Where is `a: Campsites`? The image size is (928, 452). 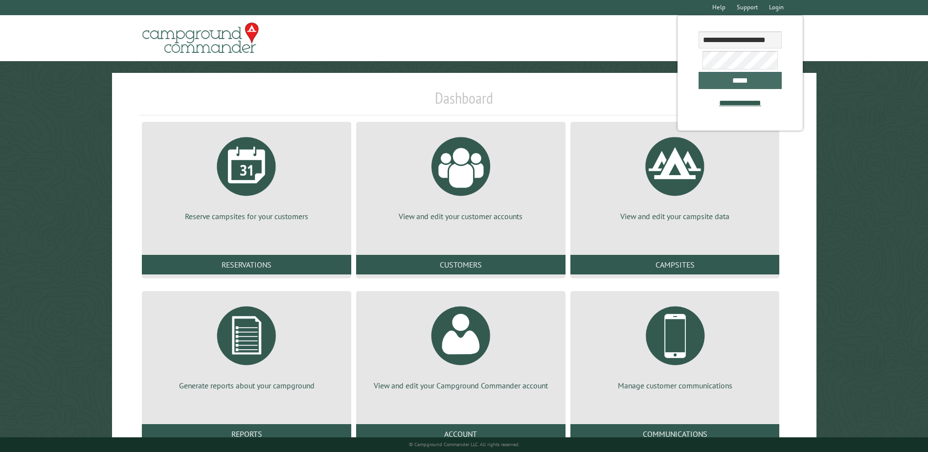 a: Campsites is located at coordinates (675, 265).